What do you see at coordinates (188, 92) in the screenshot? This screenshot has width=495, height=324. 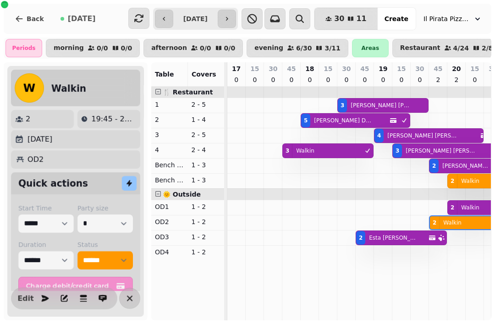 I see `span: 🍴 Restaurant` at bounding box center [188, 92].